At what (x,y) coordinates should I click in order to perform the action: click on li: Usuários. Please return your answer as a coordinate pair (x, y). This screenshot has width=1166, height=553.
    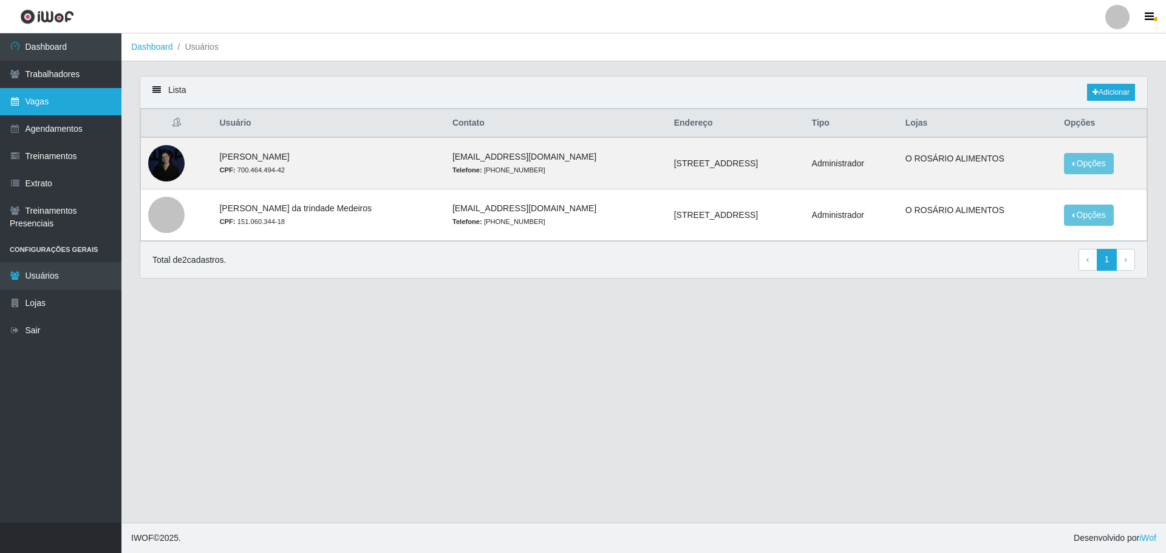
    Looking at the image, I should click on (195, 47).